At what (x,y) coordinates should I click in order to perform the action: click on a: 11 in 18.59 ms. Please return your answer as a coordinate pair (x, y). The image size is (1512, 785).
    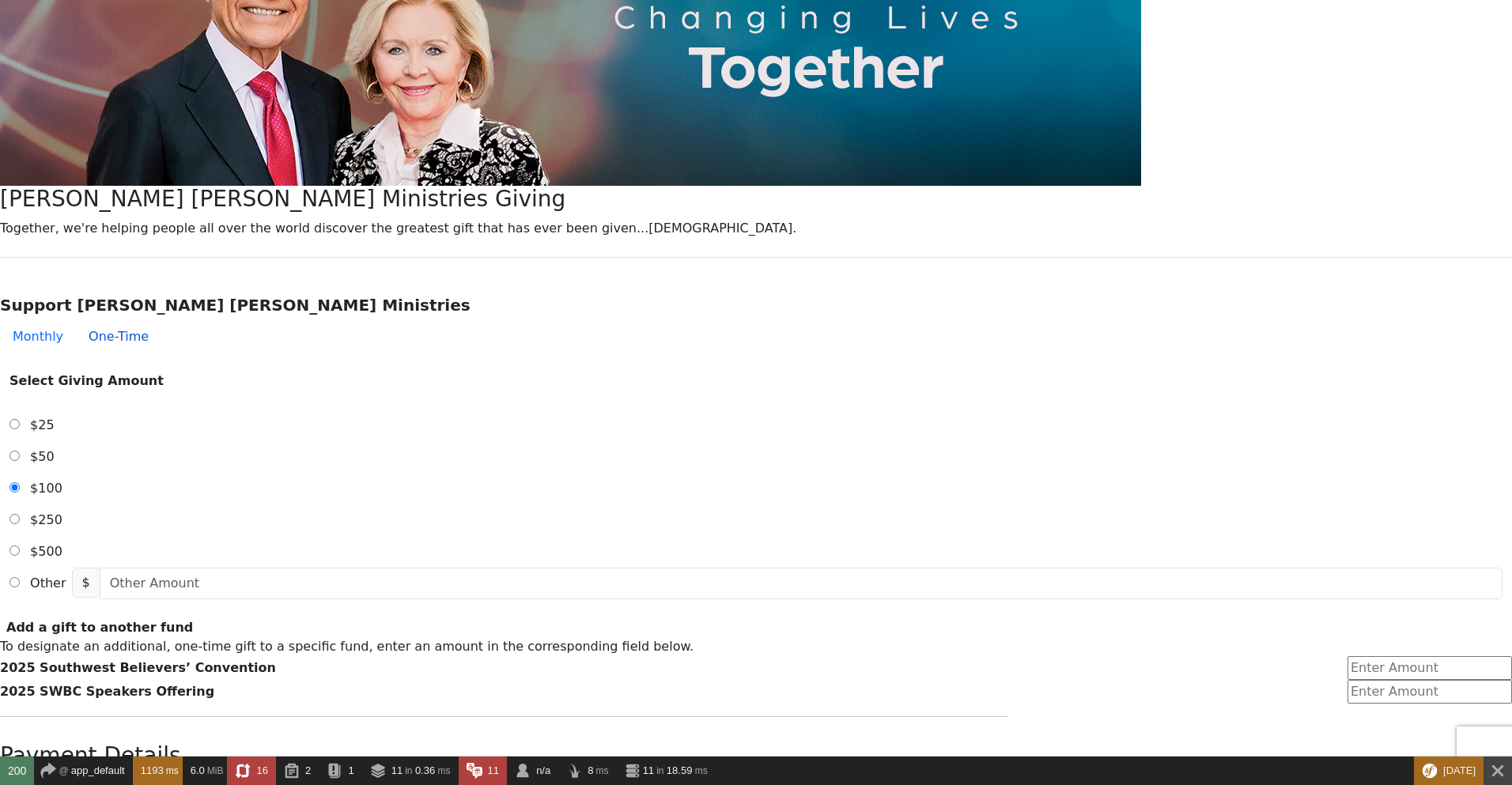
    Looking at the image, I should click on (666, 770).